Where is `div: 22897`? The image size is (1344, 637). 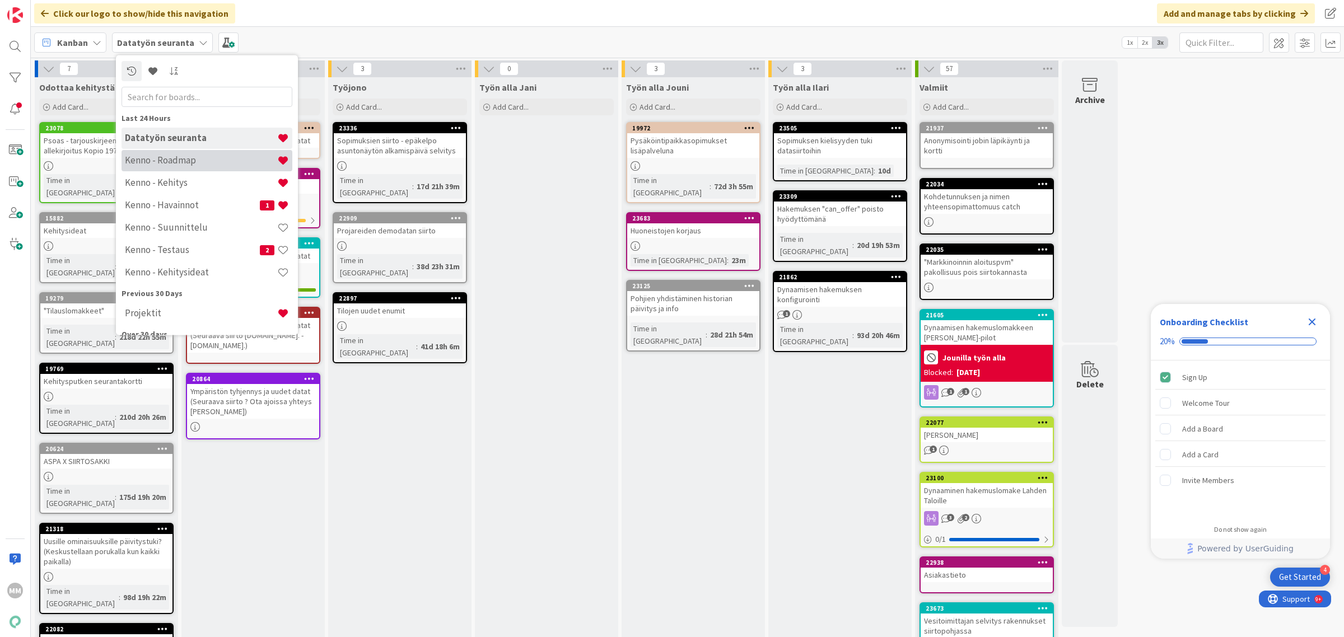
div: 22897 is located at coordinates (402, 298).